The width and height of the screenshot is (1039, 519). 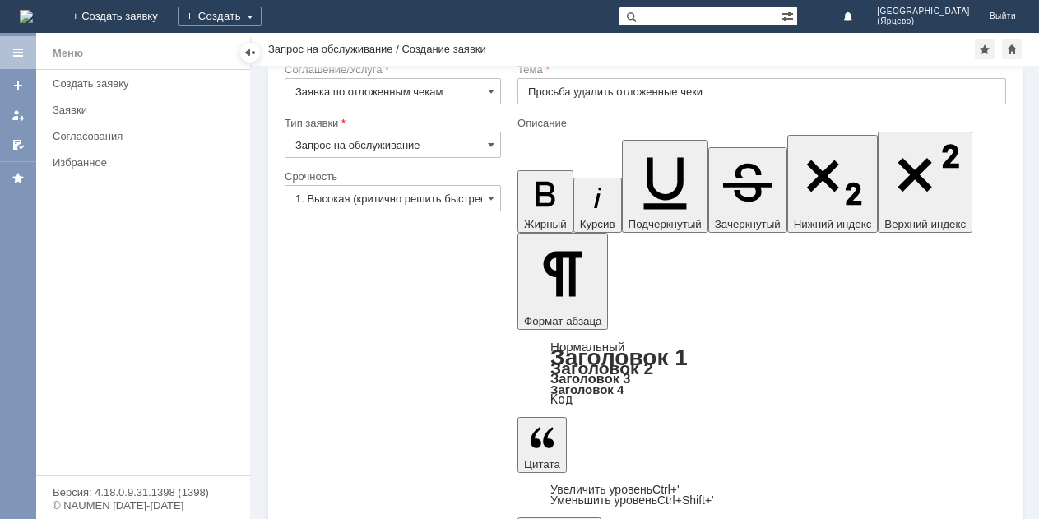 I want to click on a: Нормальный, so click(x=587, y=346).